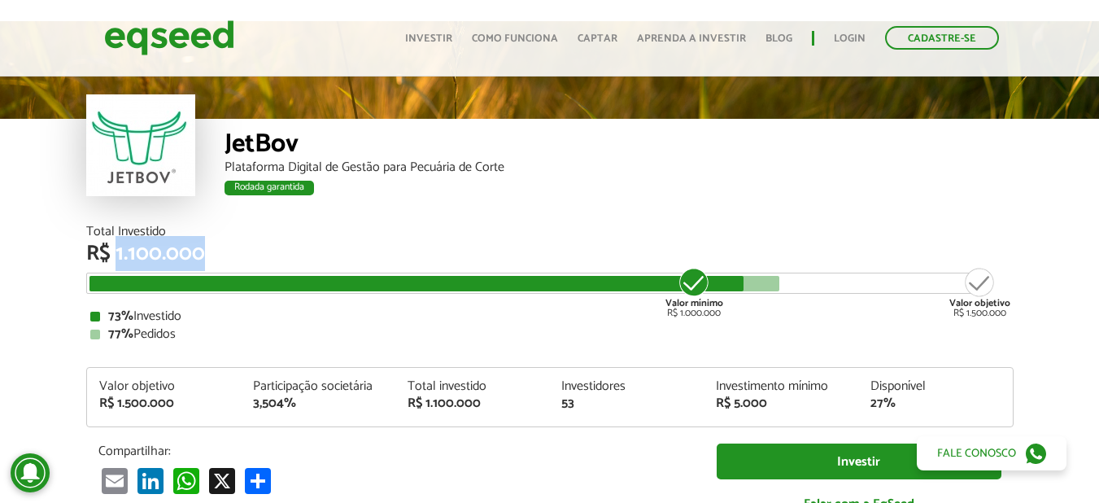 Image resolution: width=1099 pixels, height=503 pixels. What do you see at coordinates (992, 453) in the screenshot?
I see `a: Fale conosco` at bounding box center [992, 453].